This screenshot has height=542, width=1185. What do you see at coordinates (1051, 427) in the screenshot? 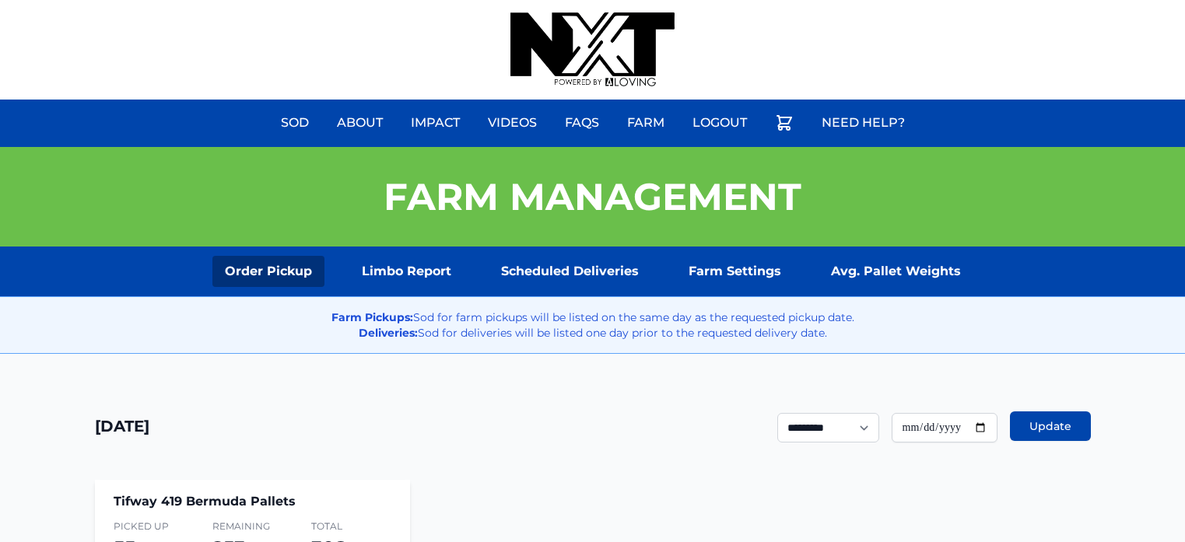
I see `span: Update` at bounding box center [1051, 427].